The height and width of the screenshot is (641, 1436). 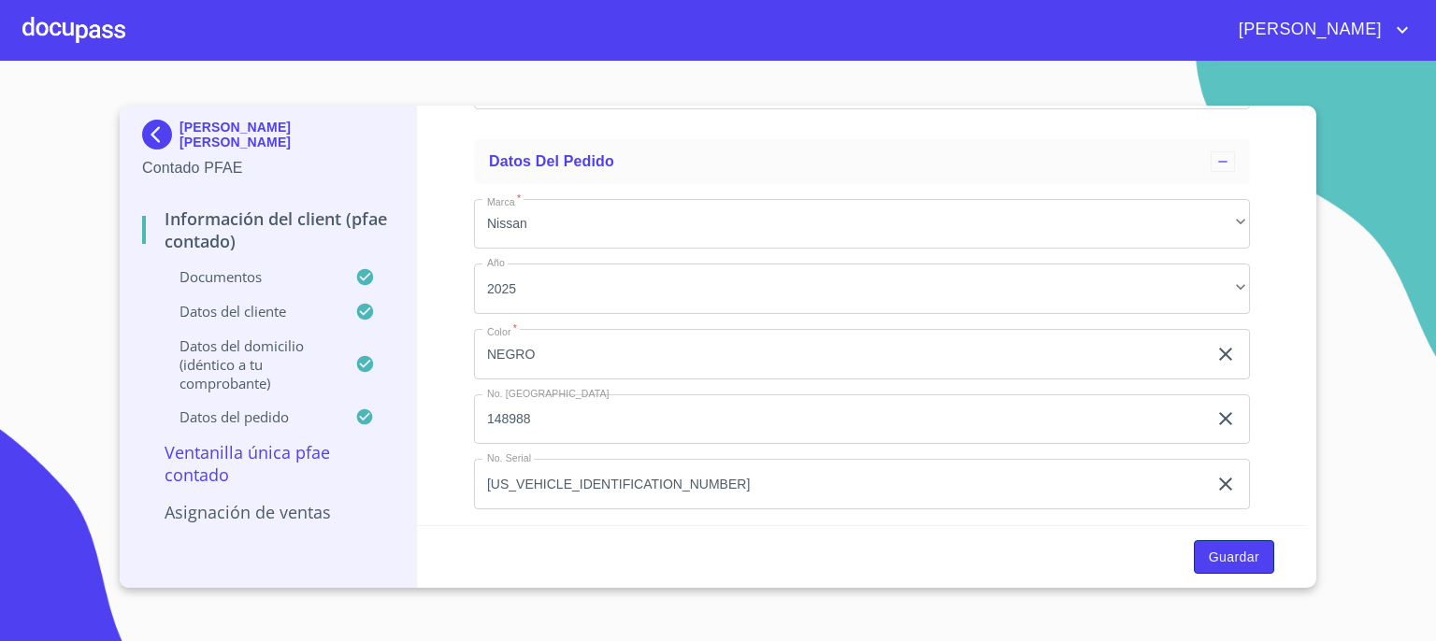 I want to click on span: Guardar, so click(x=1234, y=557).